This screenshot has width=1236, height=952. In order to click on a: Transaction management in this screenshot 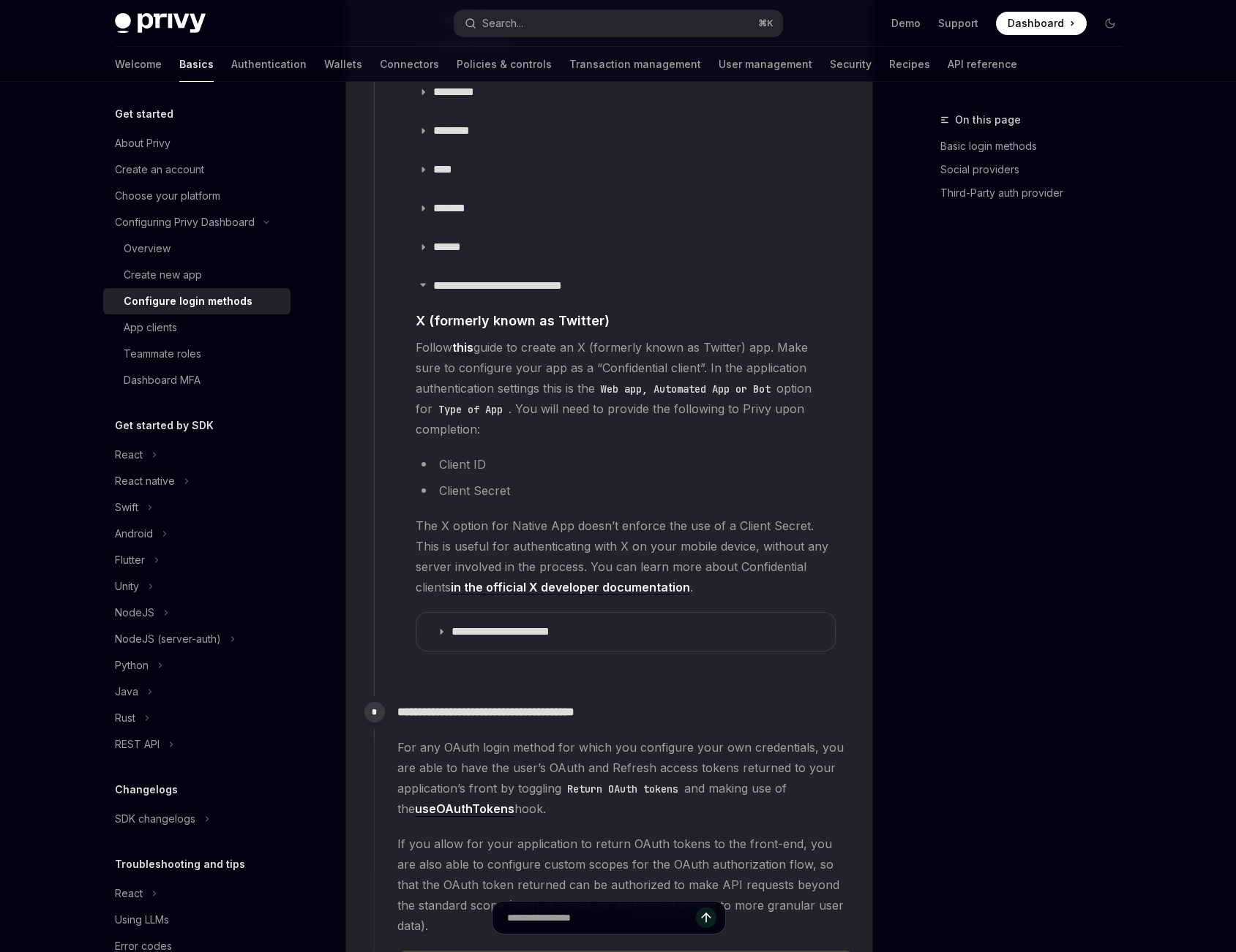, I will do `click(636, 65)`.